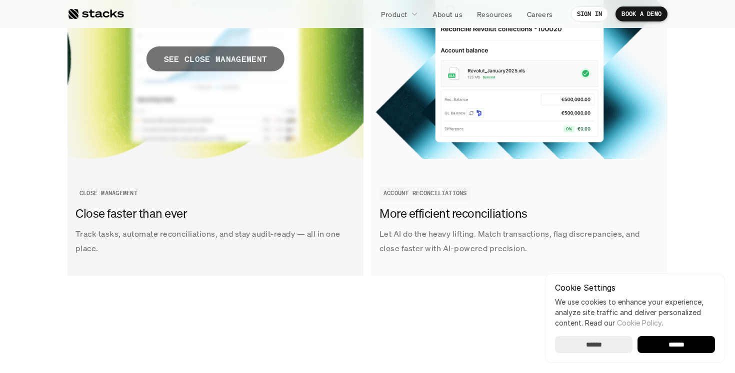  I want to click on h2: ACCOUNT RECONCILIATIONS, so click(425, 193).